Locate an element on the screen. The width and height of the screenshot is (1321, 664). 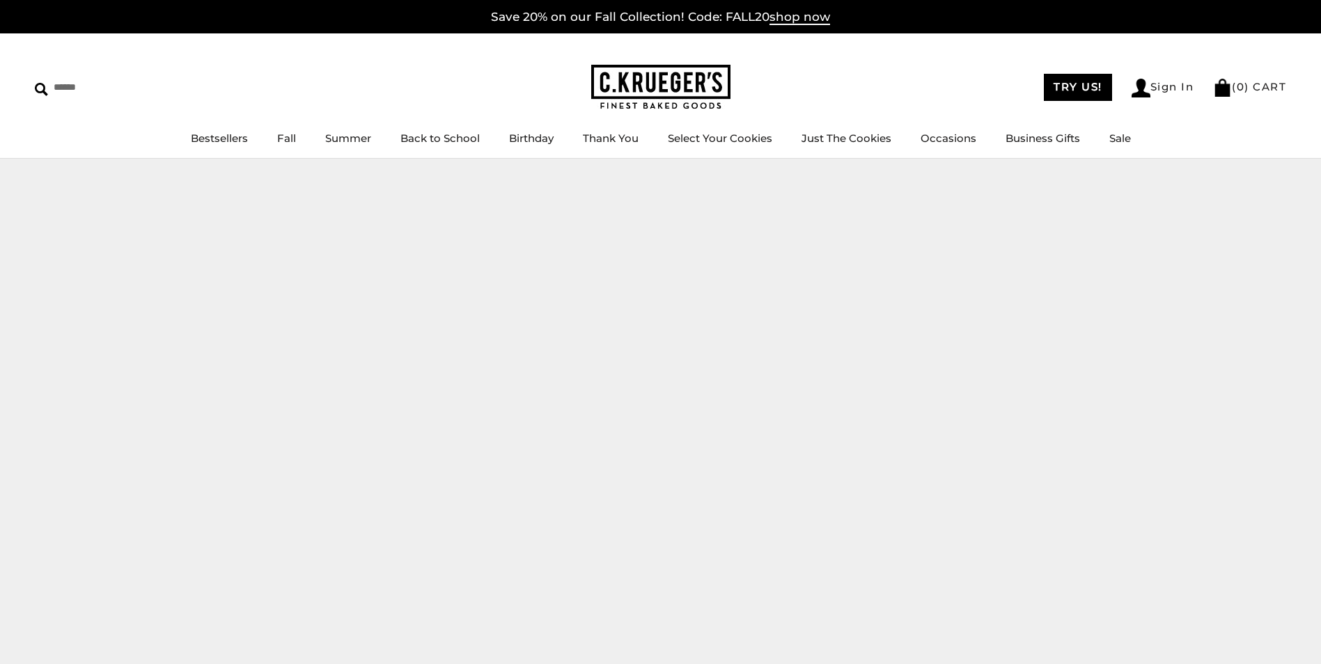
input: Search is located at coordinates (118, 87).